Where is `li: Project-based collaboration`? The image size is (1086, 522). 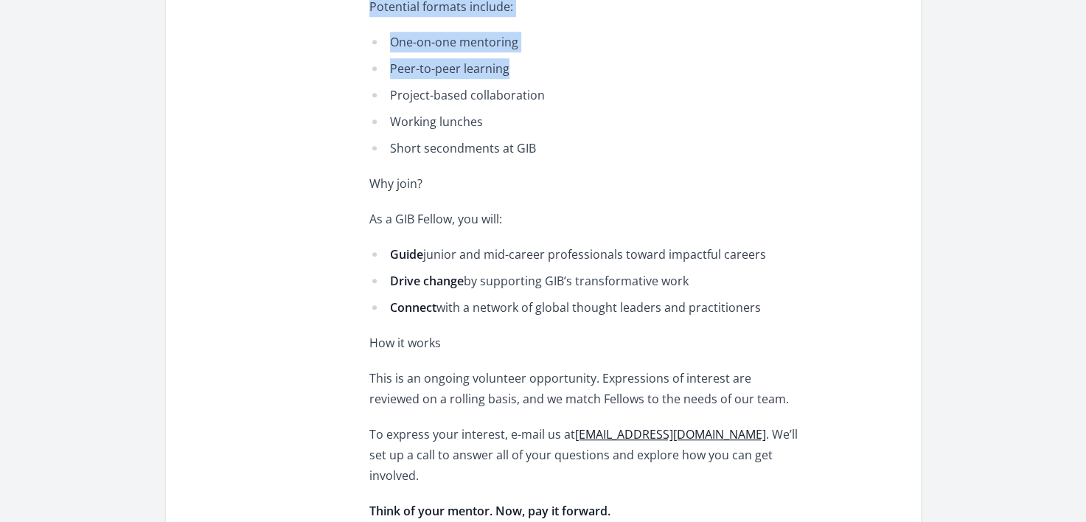
li: Project-based collaboration is located at coordinates (585, 95).